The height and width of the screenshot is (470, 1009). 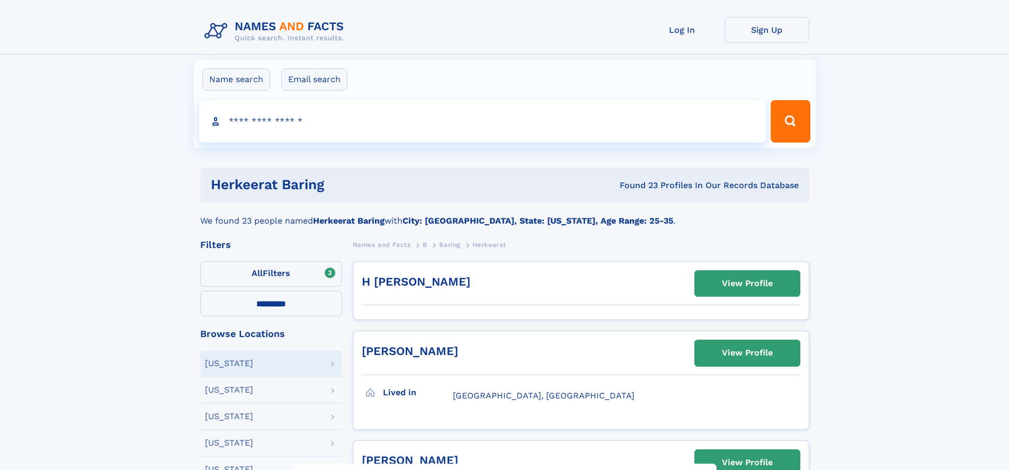 I want to click on label: Name search, so click(x=236, y=79).